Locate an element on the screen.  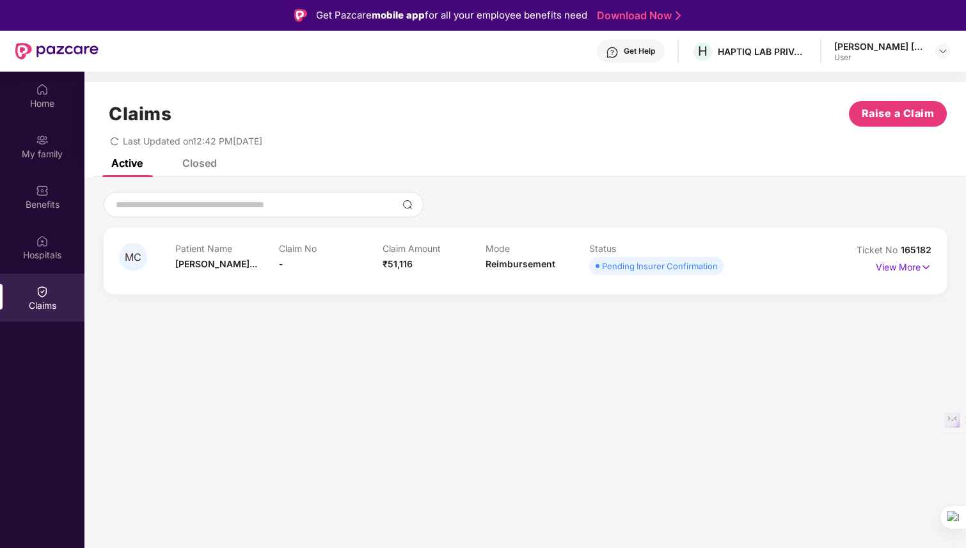
button: Raise a Claim is located at coordinates (897, 114).